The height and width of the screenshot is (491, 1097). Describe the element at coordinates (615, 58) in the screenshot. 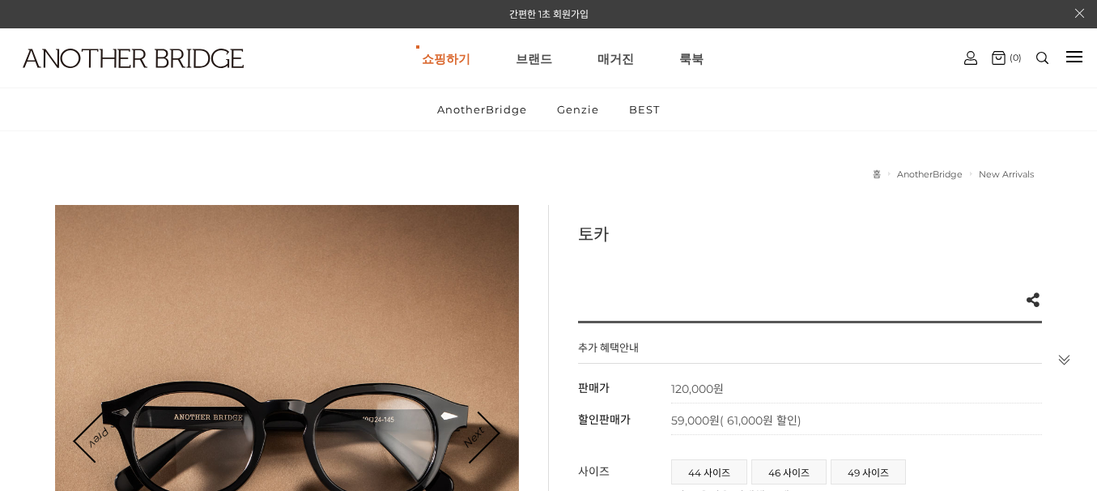

I see `a: 매거진` at that location.